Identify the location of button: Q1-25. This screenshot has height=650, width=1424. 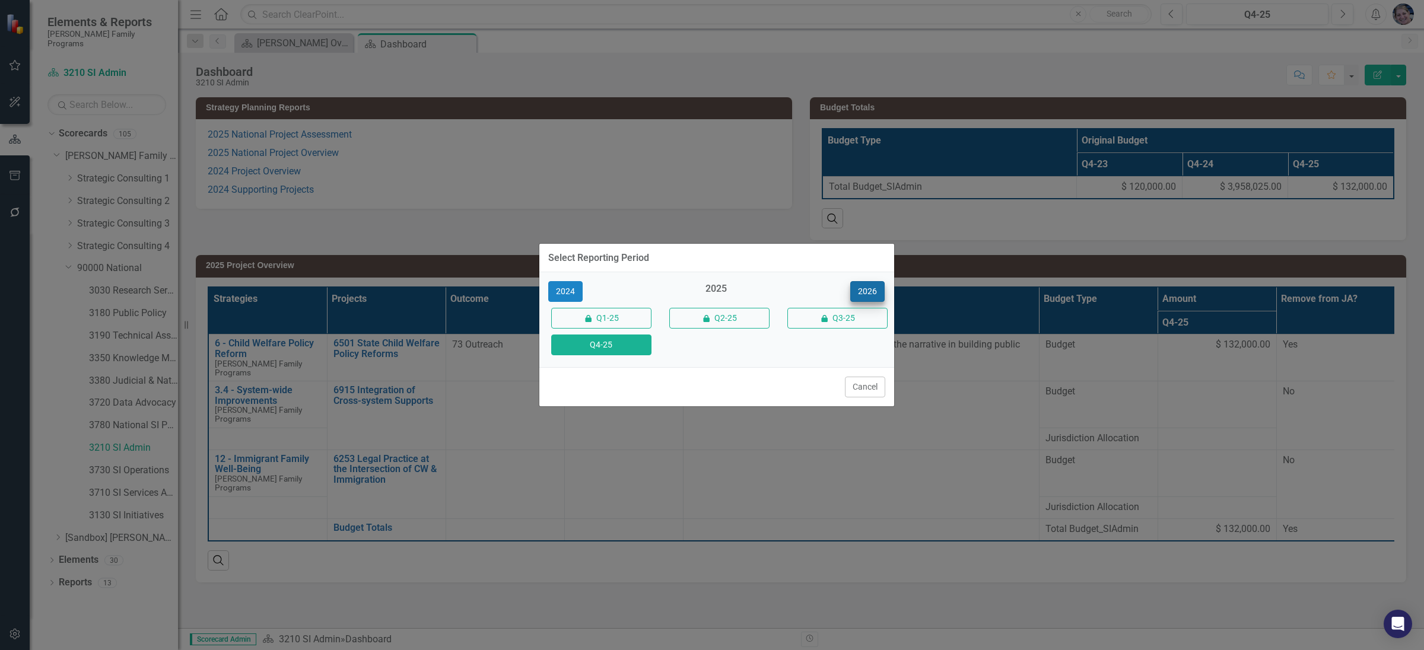
(601, 318).